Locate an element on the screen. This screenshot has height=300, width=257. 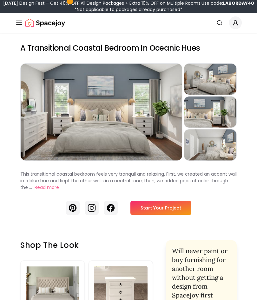
span: *Not applicable to packages already purchased* is located at coordinates (128, 10).